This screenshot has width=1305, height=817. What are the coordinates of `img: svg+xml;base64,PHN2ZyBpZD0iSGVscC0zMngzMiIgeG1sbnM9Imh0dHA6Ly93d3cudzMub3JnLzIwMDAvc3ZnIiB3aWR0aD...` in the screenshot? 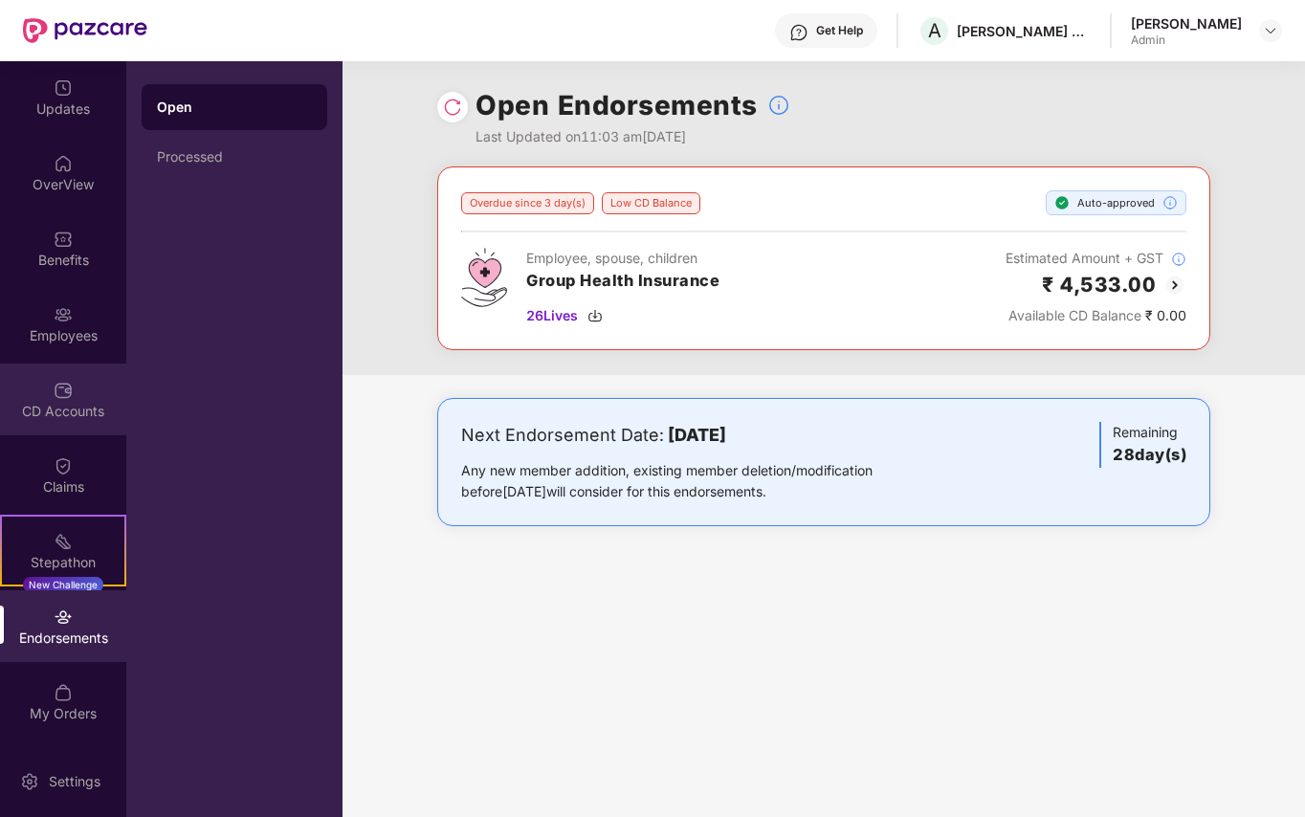 It's located at (799, 33).